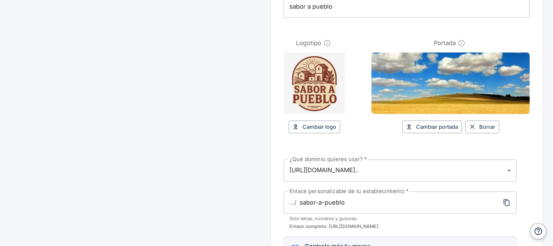 The height and width of the screenshot is (246, 553). I want to click on label: ¿Qué dominio quieres usar?, so click(328, 159).